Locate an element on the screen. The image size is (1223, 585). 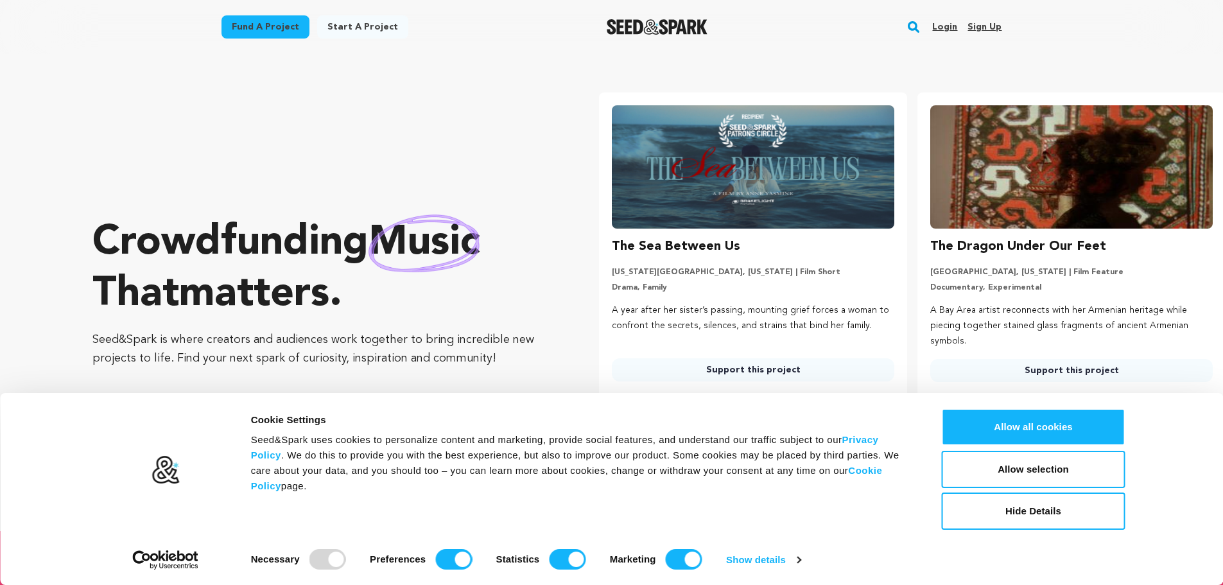
strong: Statistics is located at coordinates (518, 558).